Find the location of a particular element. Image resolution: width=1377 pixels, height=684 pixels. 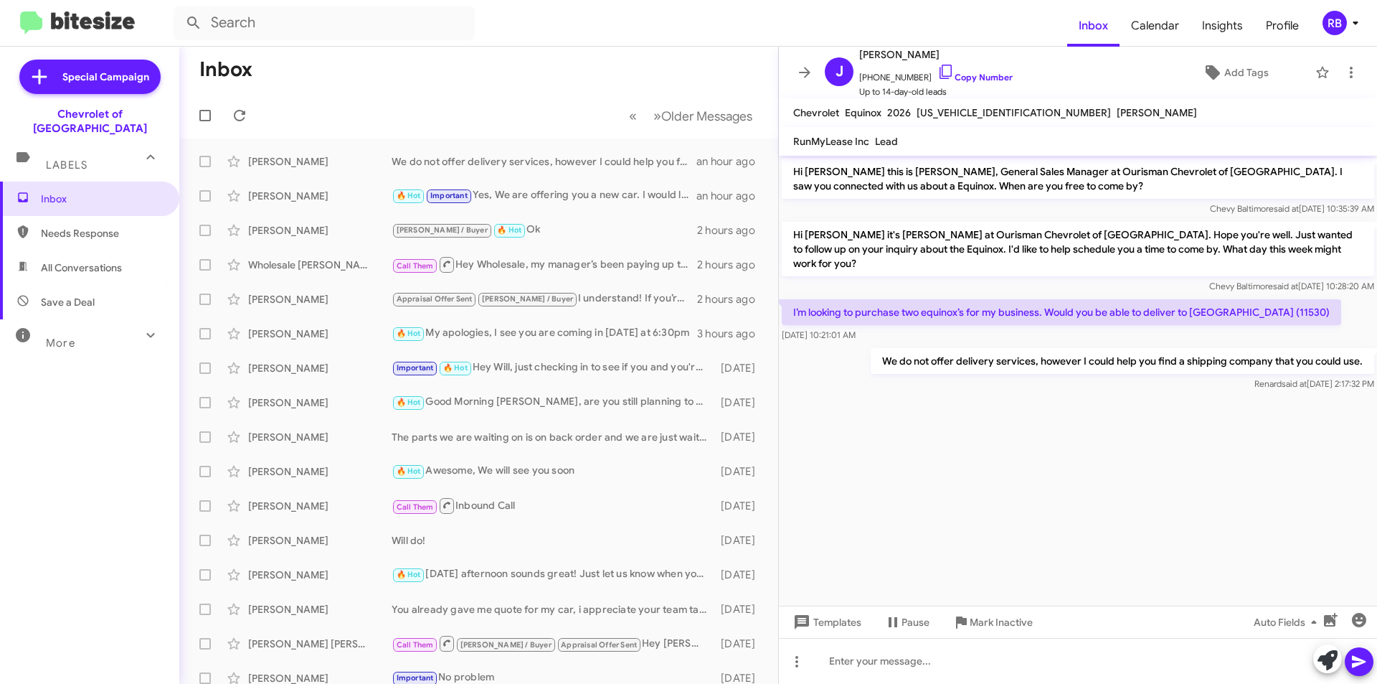

div: I understand! If you’re unsure, how about sending over a pics of your vin and miles? Afterwards, ... is located at coordinates (545, 298).